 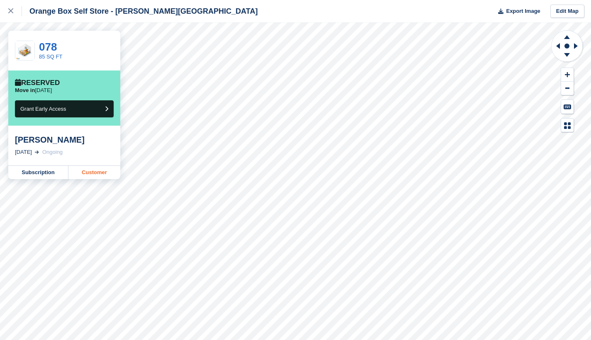 I want to click on img: arrow-right-light-icn-cde0832a797a2874e46488d9cf13f60e5c3a73dbe684e267c42b8395dfbc2abf.svg, so click(x=37, y=152).